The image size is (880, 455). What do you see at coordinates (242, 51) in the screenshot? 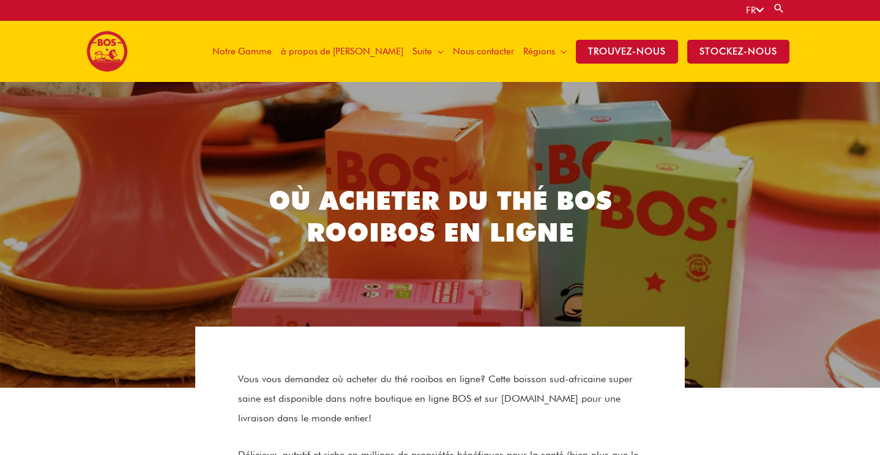
I see `span: Notre Gamme` at bounding box center [242, 51].